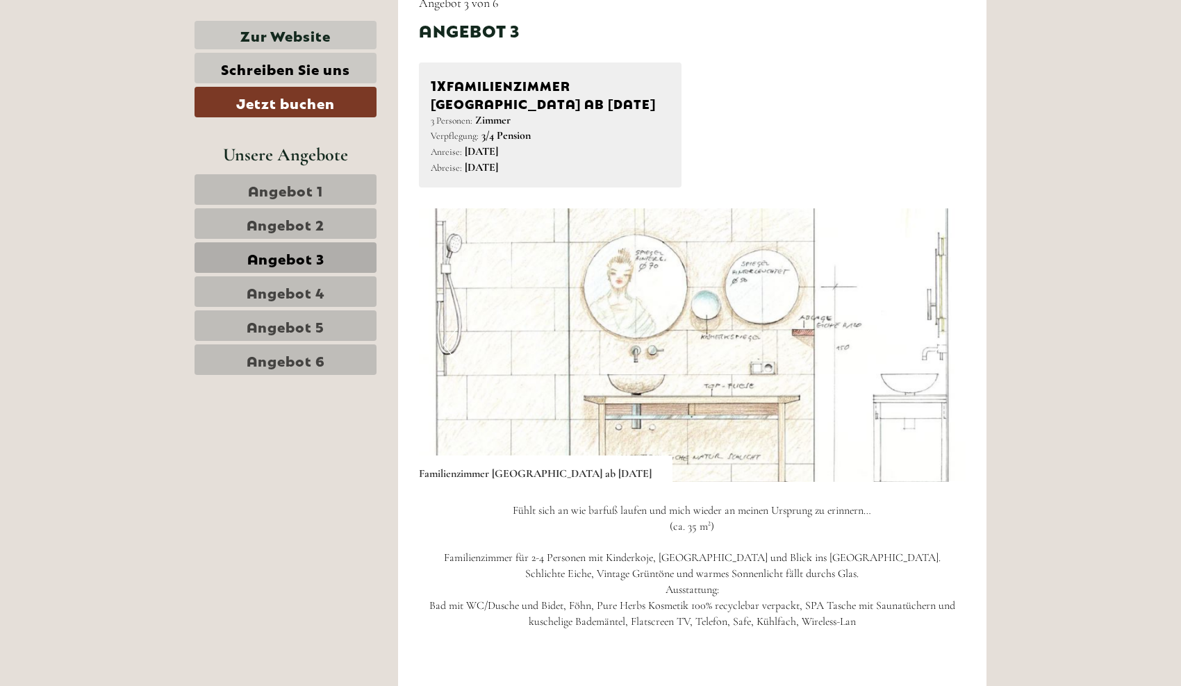  What do you see at coordinates (469, 30) in the screenshot?
I see `div: Angebot 3` at bounding box center [469, 30].